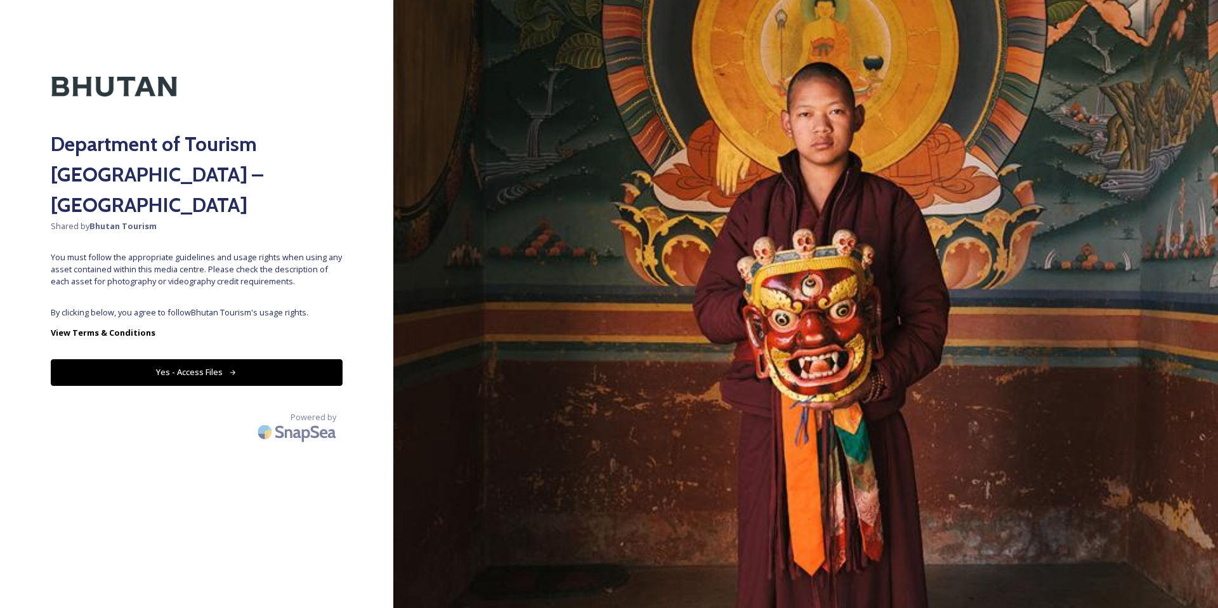 Image resolution: width=1218 pixels, height=608 pixels. Describe the element at coordinates (197, 372) in the screenshot. I see `button: Yes - Access Files` at that location.